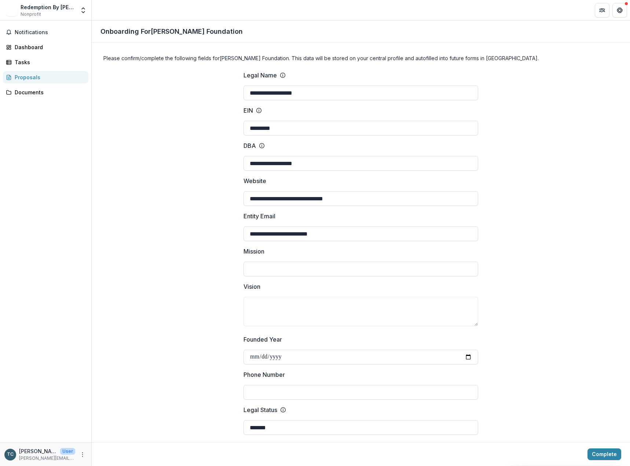 This screenshot has height=466, width=630. What do you see at coordinates (45, 32) in the screenshot?
I see `button: Notifications` at bounding box center [45, 32].